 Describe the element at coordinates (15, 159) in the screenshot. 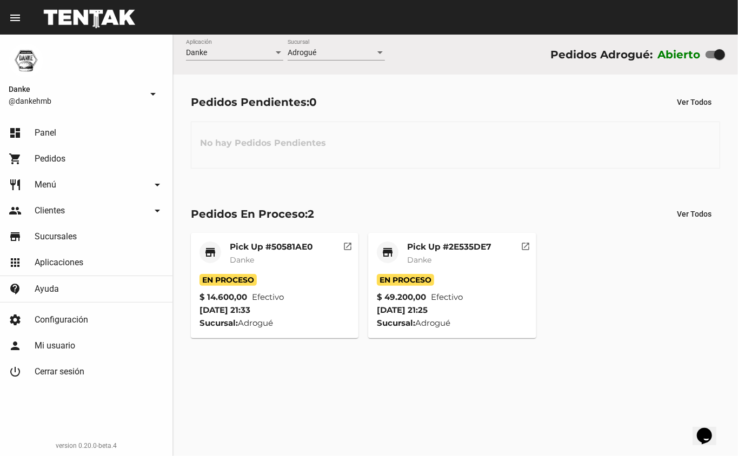

I see `mat-icon: shopping_cart` at that location.